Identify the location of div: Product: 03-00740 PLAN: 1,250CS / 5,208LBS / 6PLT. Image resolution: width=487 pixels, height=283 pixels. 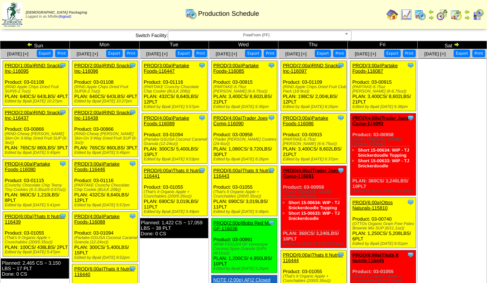
(383, 223).